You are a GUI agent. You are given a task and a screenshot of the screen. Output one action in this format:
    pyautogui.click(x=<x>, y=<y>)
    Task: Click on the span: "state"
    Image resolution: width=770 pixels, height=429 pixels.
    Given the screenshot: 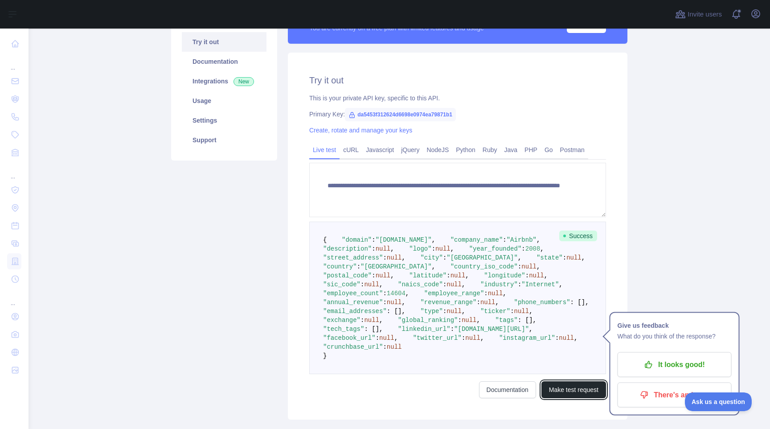 What is the action you would take?
    pyautogui.click(x=550, y=258)
    